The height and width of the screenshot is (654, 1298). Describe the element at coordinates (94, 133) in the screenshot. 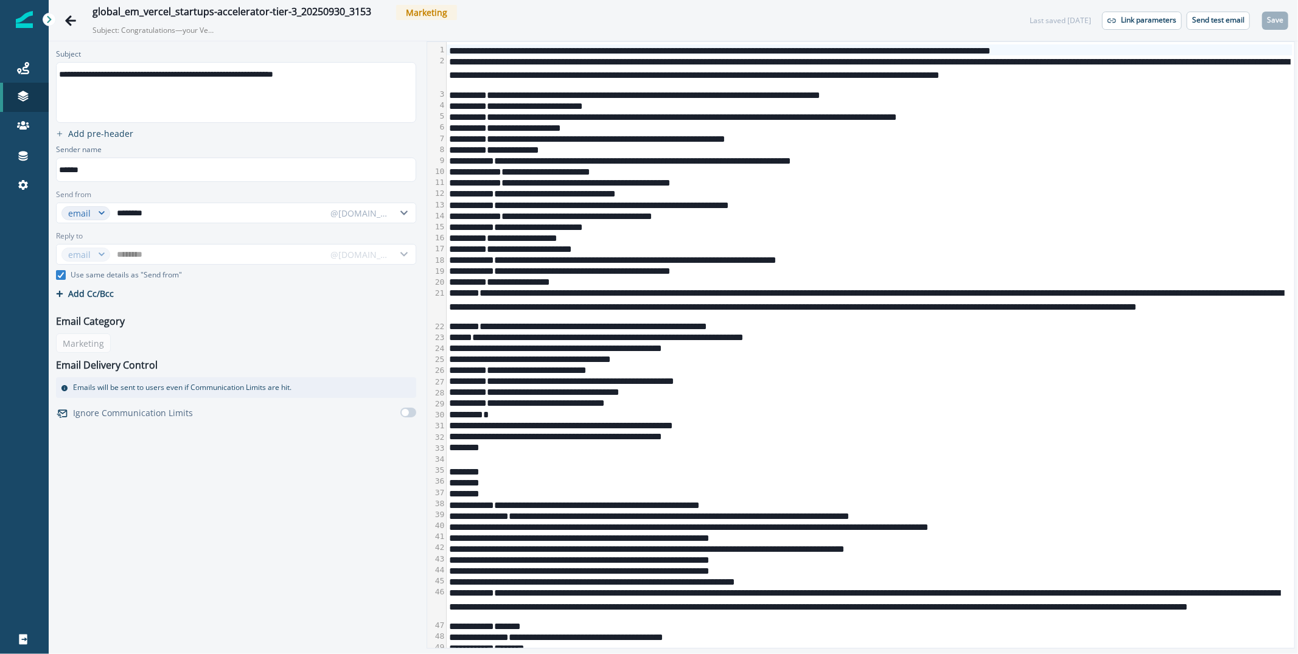

I see `button: add preheader` at that location.